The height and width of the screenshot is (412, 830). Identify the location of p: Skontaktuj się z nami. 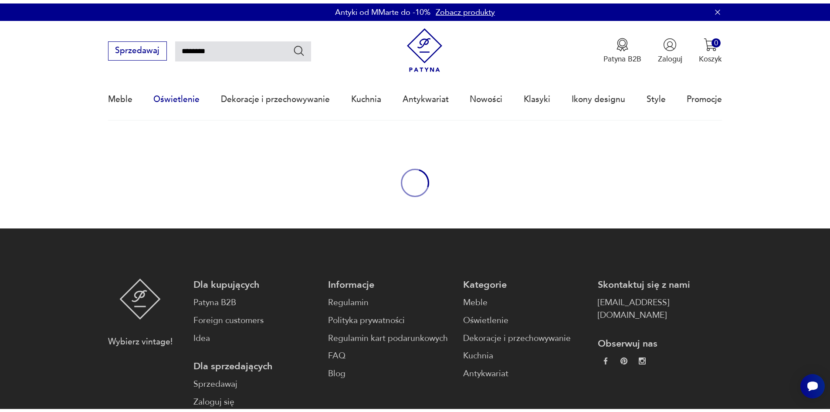
(659, 281).